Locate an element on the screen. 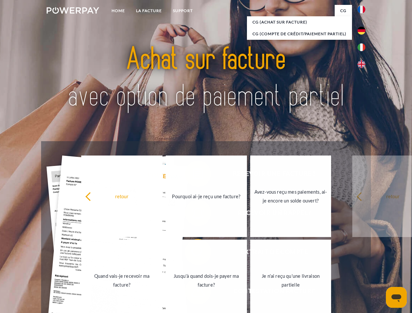 This screenshot has width=412, height=313. img: it is located at coordinates (361, 47).